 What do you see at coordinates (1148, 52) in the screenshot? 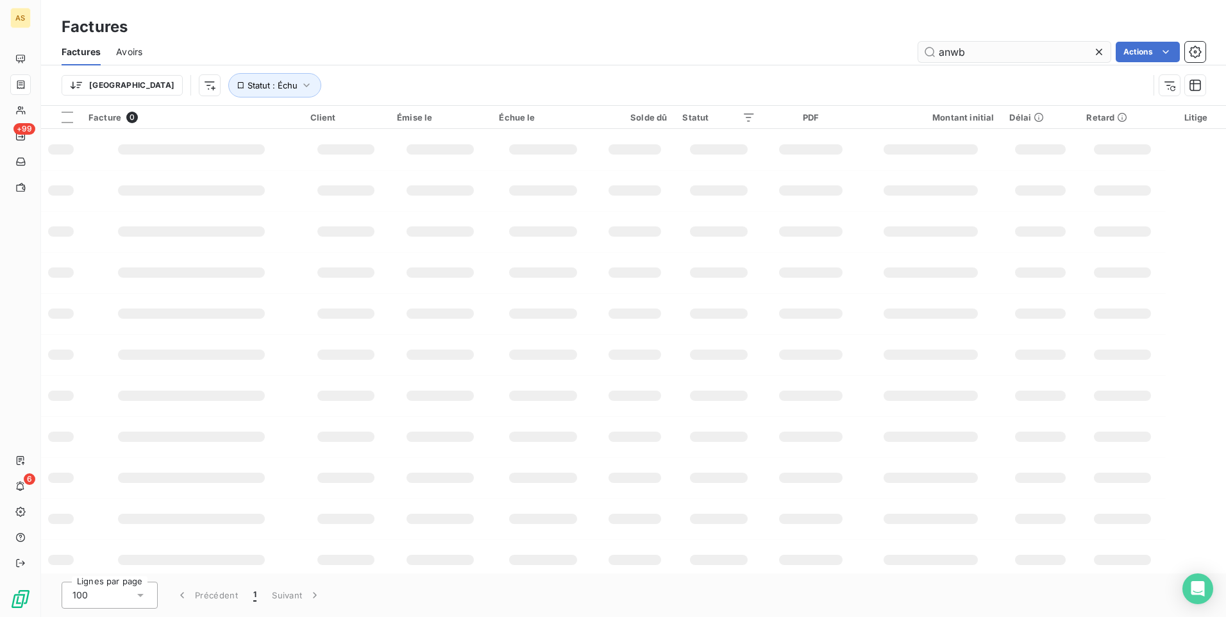
I see `button: Actions` at bounding box center [1148, 52].